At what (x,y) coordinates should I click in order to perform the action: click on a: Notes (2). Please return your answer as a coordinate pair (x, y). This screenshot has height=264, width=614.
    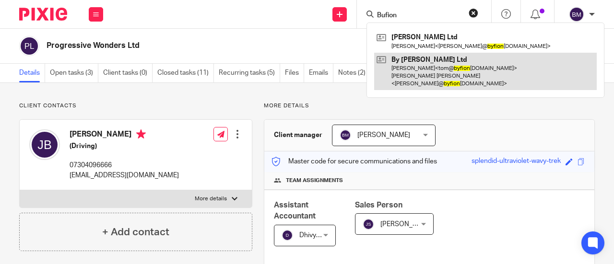
    Looking at the image, I should click on (355, 73).